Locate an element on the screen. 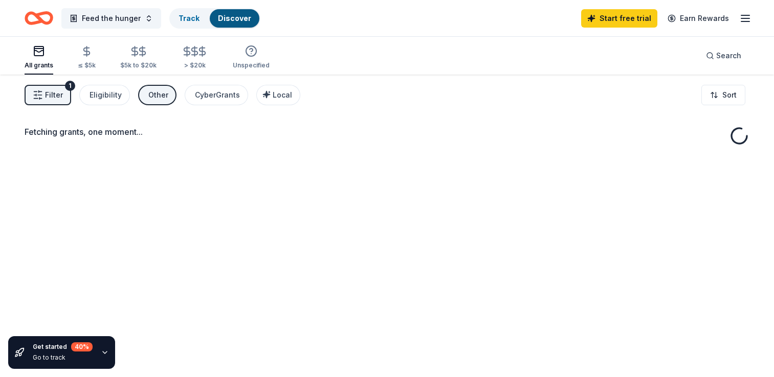  button: CyberGrants is located at coordinates (216, 95).